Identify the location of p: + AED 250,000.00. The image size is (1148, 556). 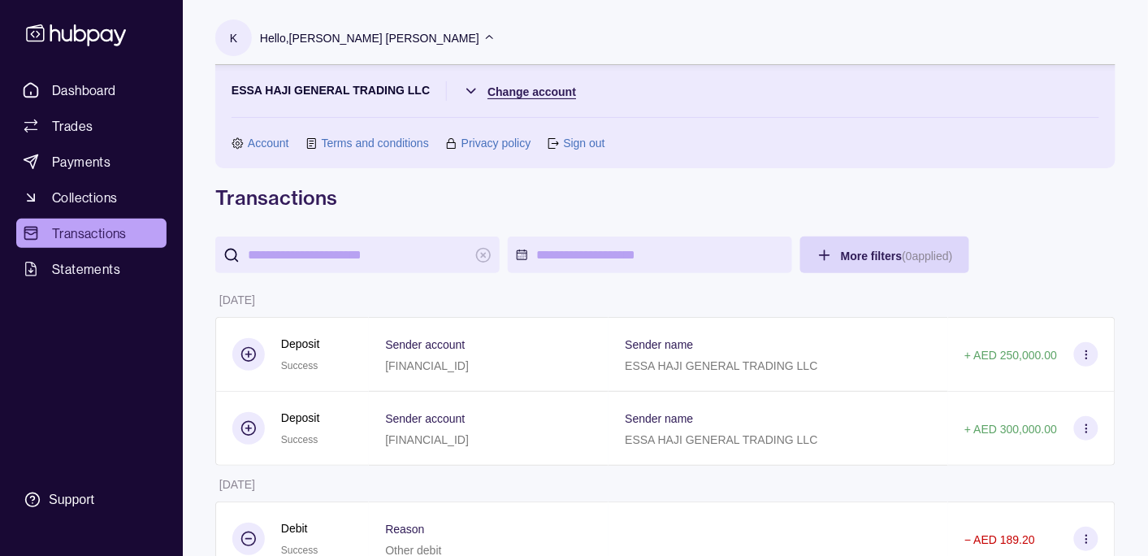
(1011, 355).